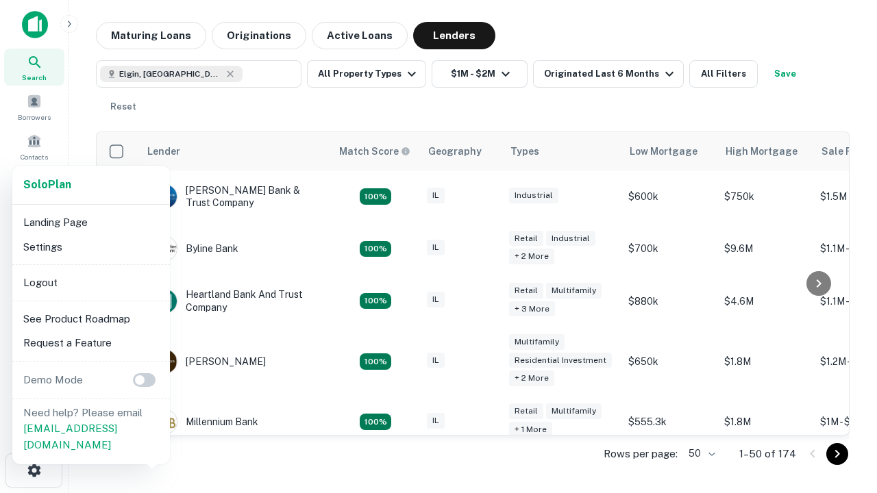 The height and width of the screenshot is (493, 877). I want to click on li: Logout, so click(91, 283).